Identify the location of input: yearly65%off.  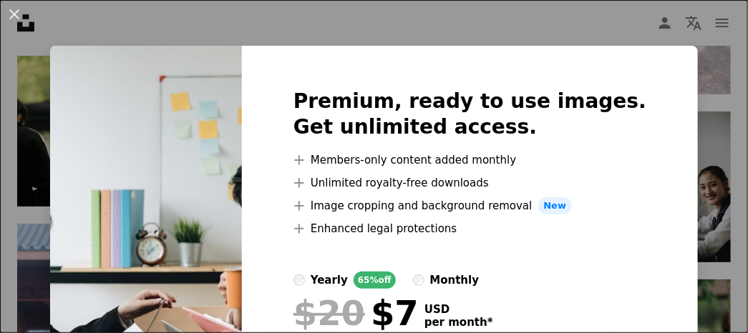
(299, 280).